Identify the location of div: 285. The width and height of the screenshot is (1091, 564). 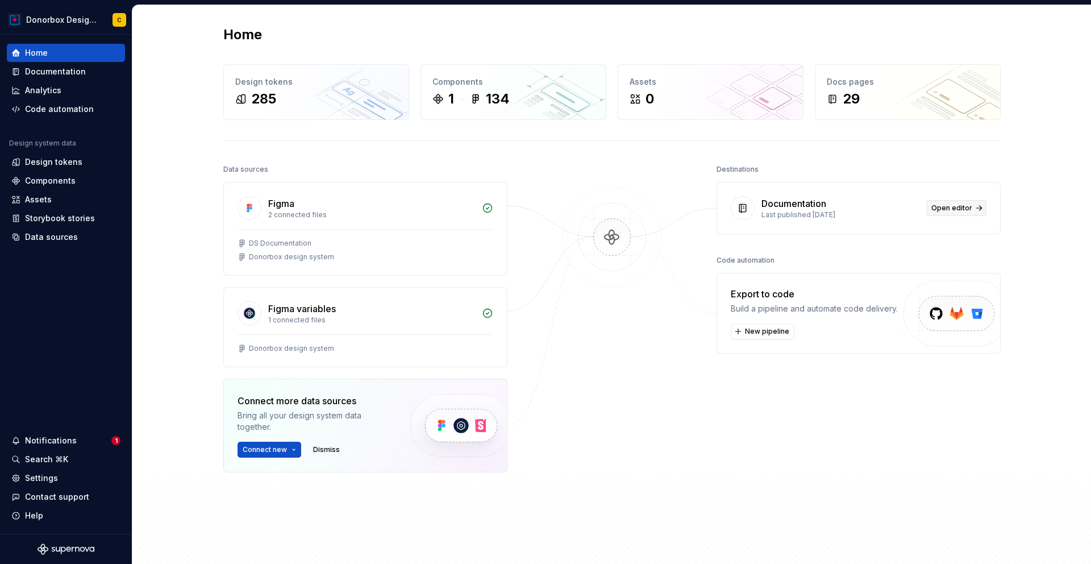
(264, 99).